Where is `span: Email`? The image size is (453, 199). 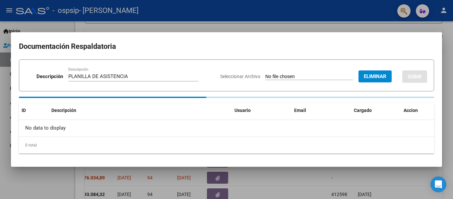
span: Email is located at coordinates (300, 110).